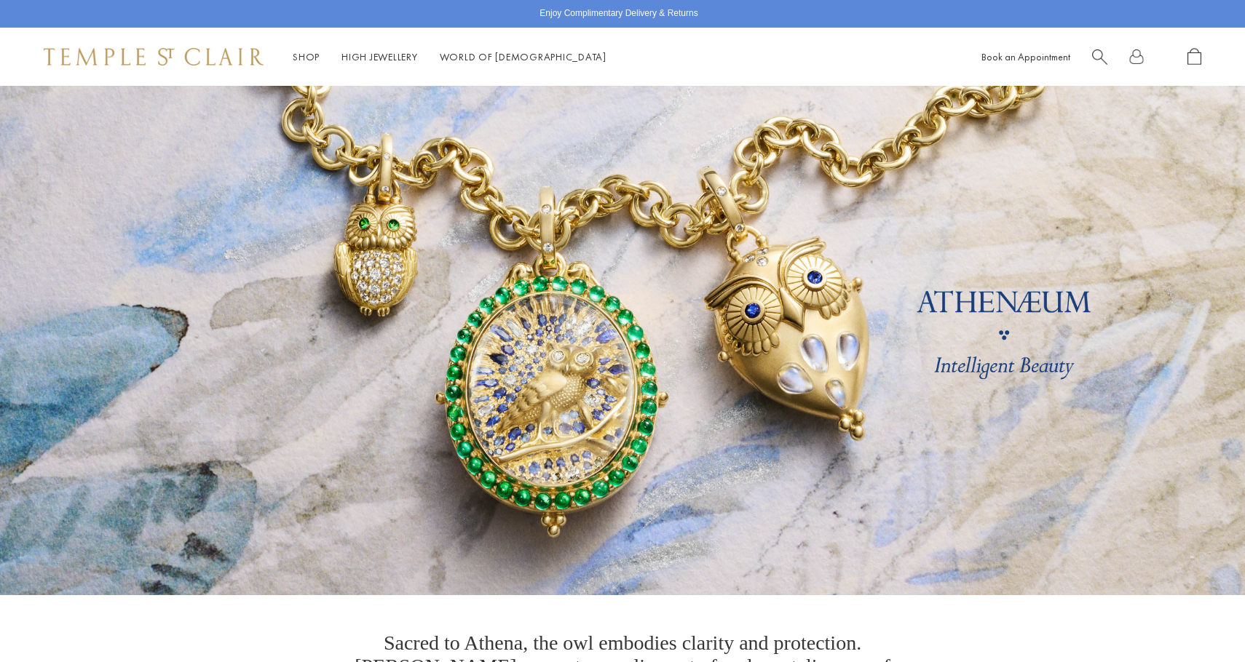 This screenshot has height=662, width=1245. Describe the element at coordinates (618, 14) in the screenshot. I see `p: Enjoy Complimentary Delivery & Returns` at that location.